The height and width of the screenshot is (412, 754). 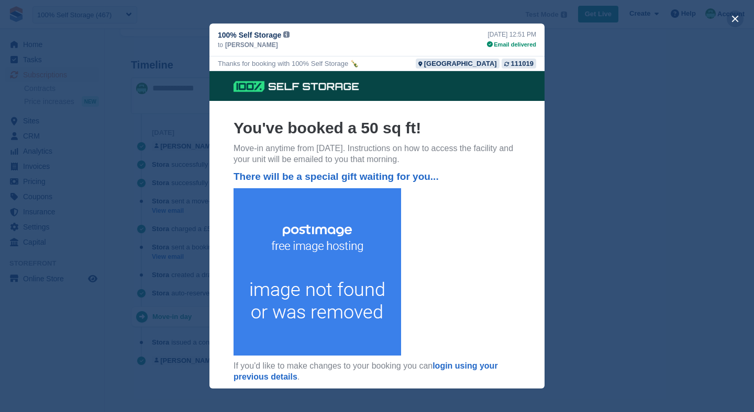 What do you see at coordinates (220, 45) in the screenshot?
I see `span: to` at bounding box center [220, 45].